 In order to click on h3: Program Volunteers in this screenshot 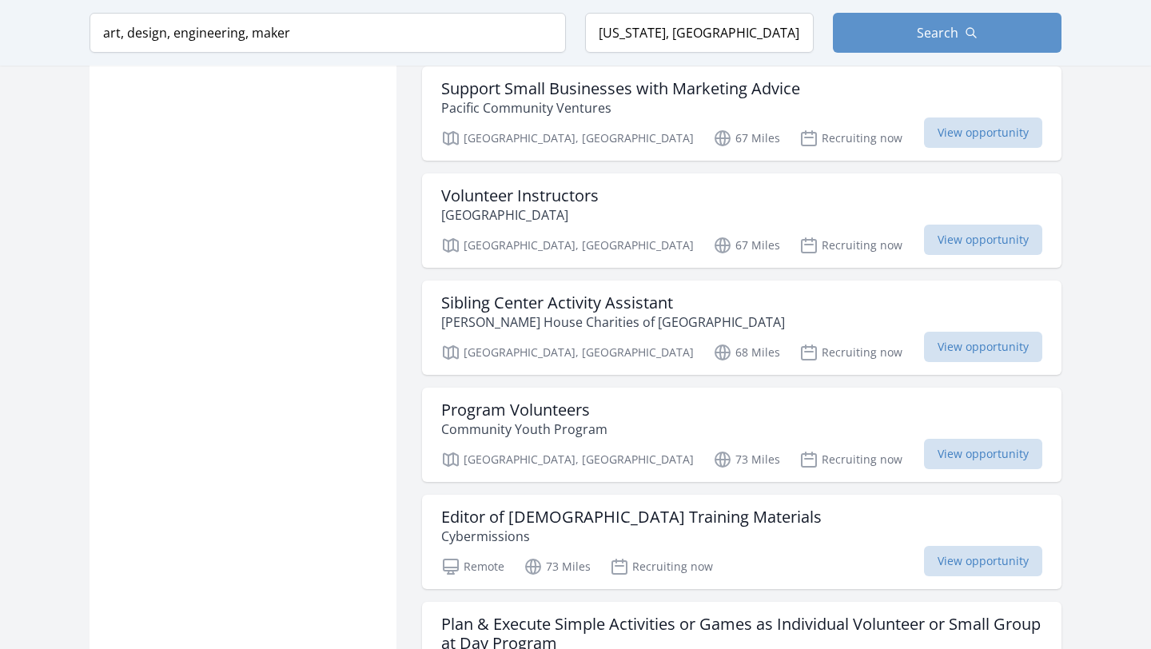, I will do `click(524, 410)`.